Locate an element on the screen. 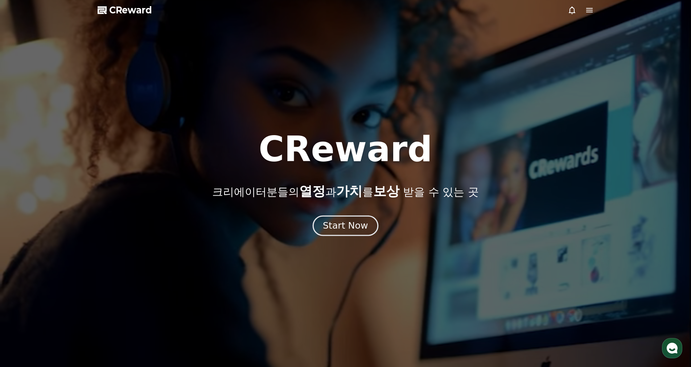 The width and height of the screenshot is (691, 367). a: 홈 is located at coordinates (25, 239).